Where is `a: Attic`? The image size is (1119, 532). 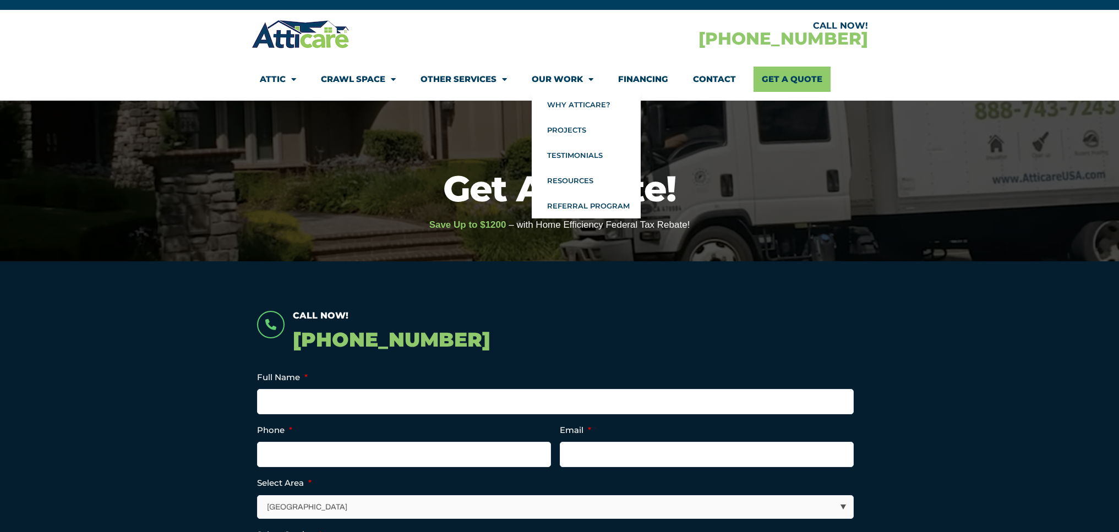
a: Attic is located at coordinates (278, 79).